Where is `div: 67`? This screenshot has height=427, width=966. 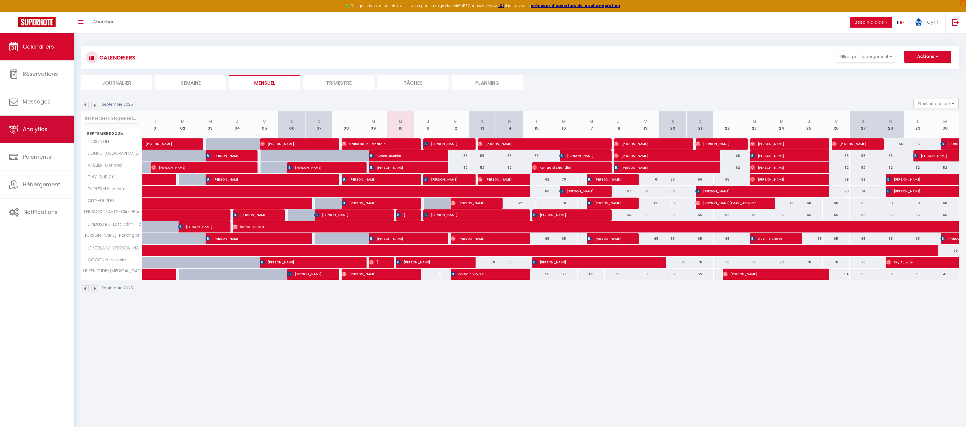 div: 67 is located at coordinates (618, 191).